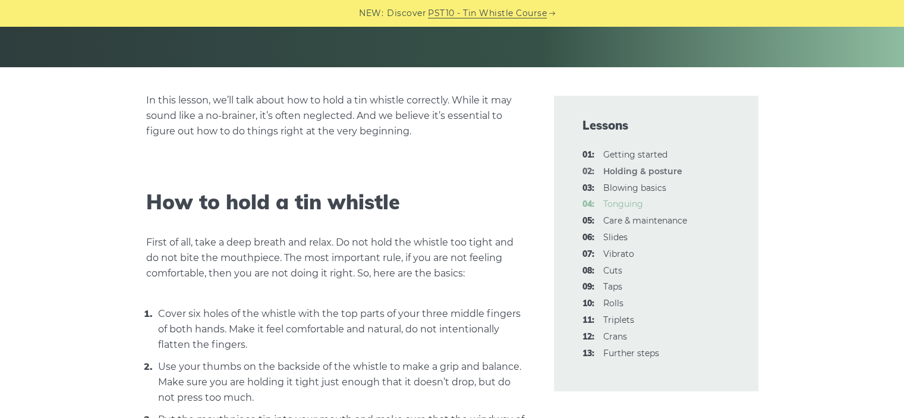 The height and width of the screenshot is (418, 904). I want to click on a: PST10 - Tin Whistle Course, so click(488, 13).